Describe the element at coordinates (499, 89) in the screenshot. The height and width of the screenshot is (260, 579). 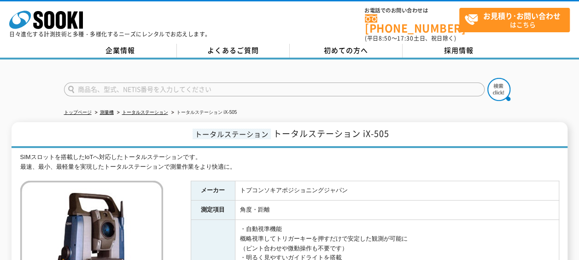
I see `img: btn_search.png` at that location.